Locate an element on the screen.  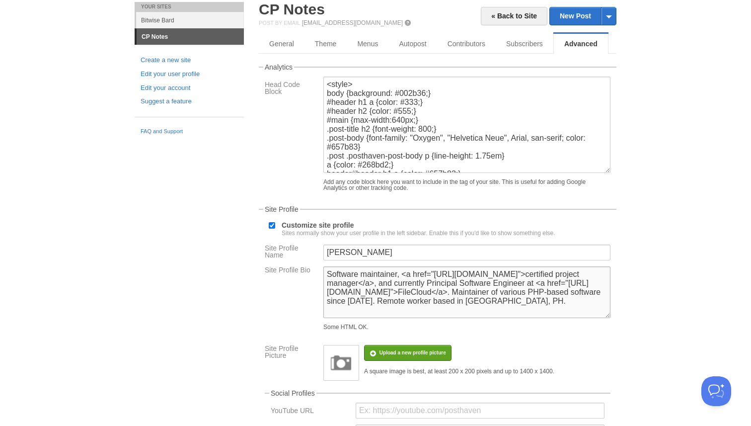
label: Site Profile Picture is located at coordinates (291, 353).